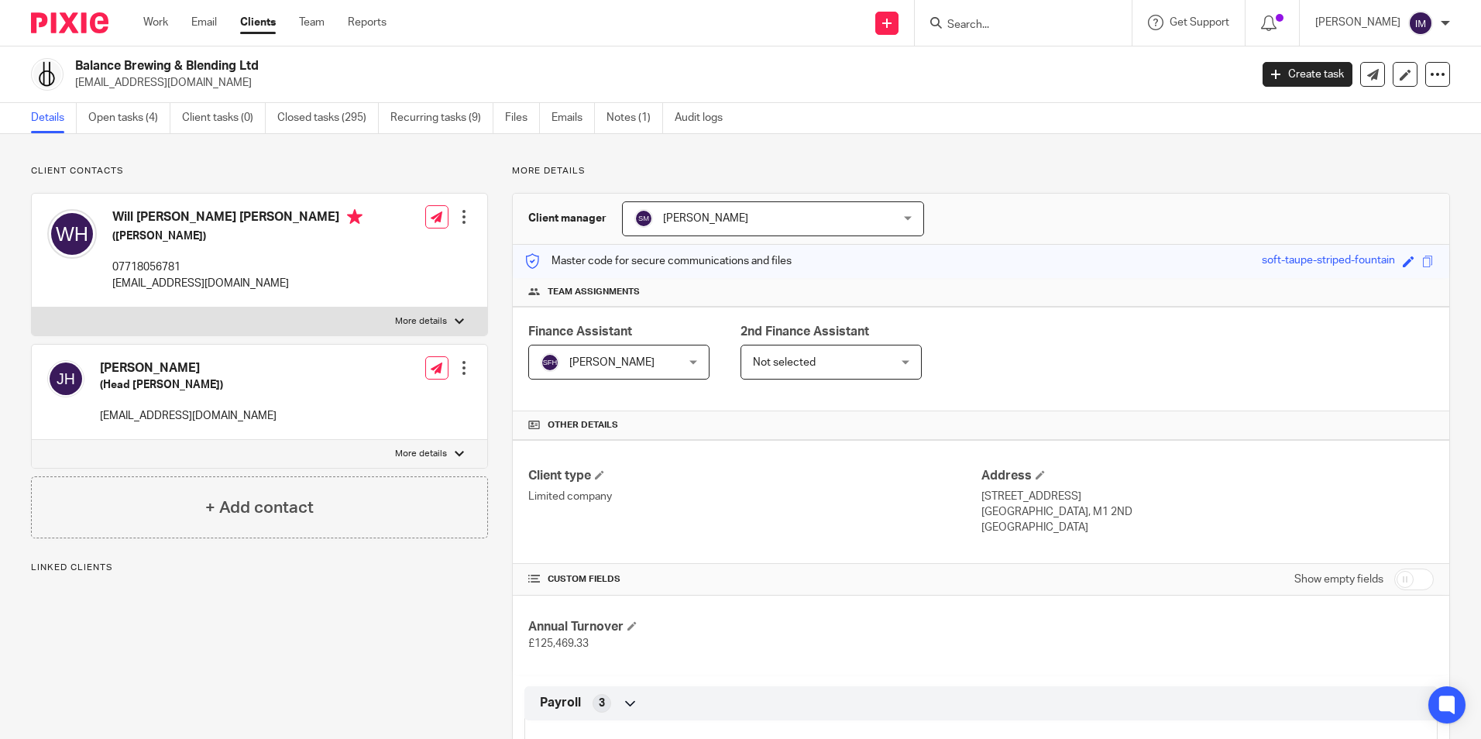 The height and width of the screenshot is (739, 1481). I want to click on input: Search, so click(1016, 26).